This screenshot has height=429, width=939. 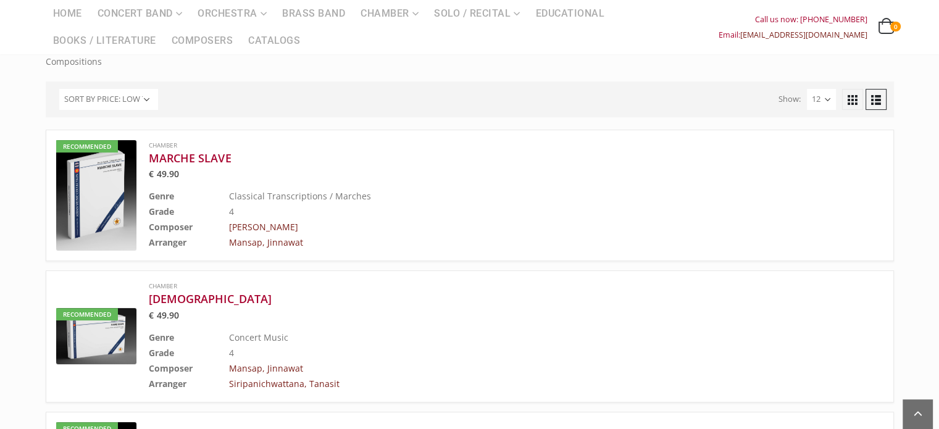 What do you see at coordinates (104, 41) in the screenshot?
I see `a: Books / Literature` at bounding box center [104, 41].